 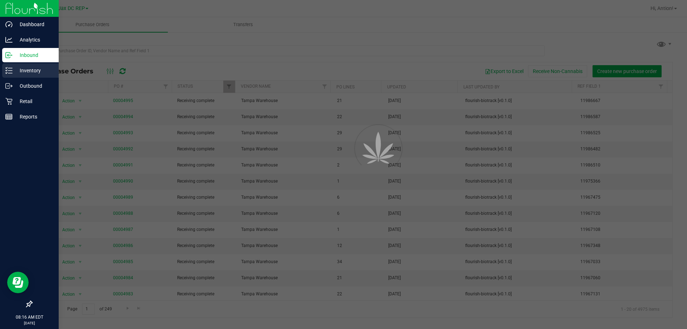 I want to click on p: Outbound, so click(x=34, y=86).